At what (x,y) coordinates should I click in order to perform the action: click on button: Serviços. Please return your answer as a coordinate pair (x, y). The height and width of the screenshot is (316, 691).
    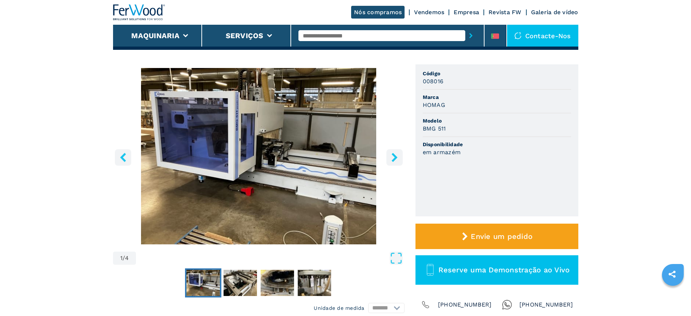
    Looking at the image, I should click on (245, 36).